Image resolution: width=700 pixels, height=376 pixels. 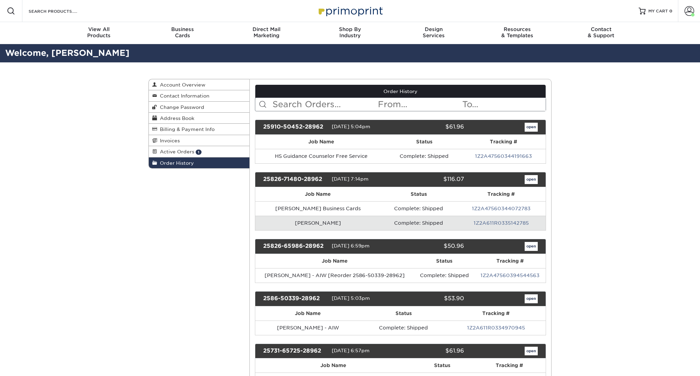 I want to click on span: 1, so click(x=198, y=152).